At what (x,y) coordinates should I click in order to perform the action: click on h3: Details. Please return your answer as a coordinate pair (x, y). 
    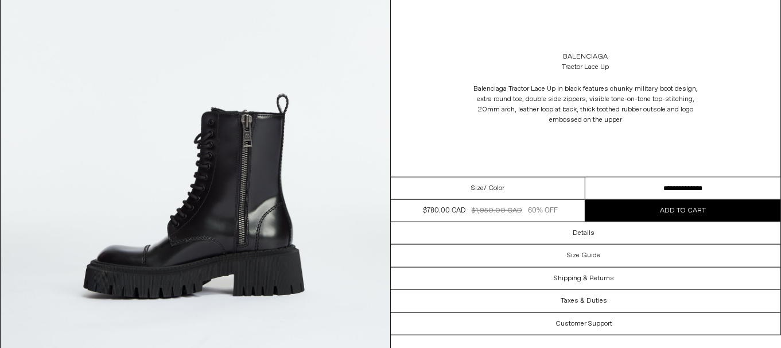
    Looking at the image, I should click on (583, 233).